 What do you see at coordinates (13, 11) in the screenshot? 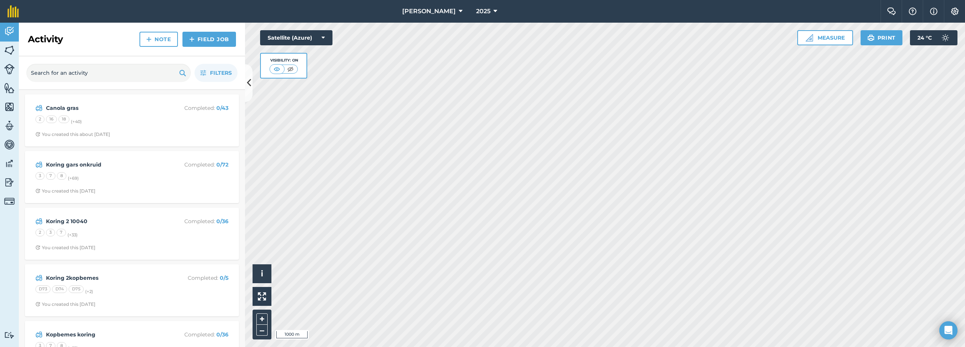
I see `img: fieldmargin Logo` at bounding box center [13, 11].